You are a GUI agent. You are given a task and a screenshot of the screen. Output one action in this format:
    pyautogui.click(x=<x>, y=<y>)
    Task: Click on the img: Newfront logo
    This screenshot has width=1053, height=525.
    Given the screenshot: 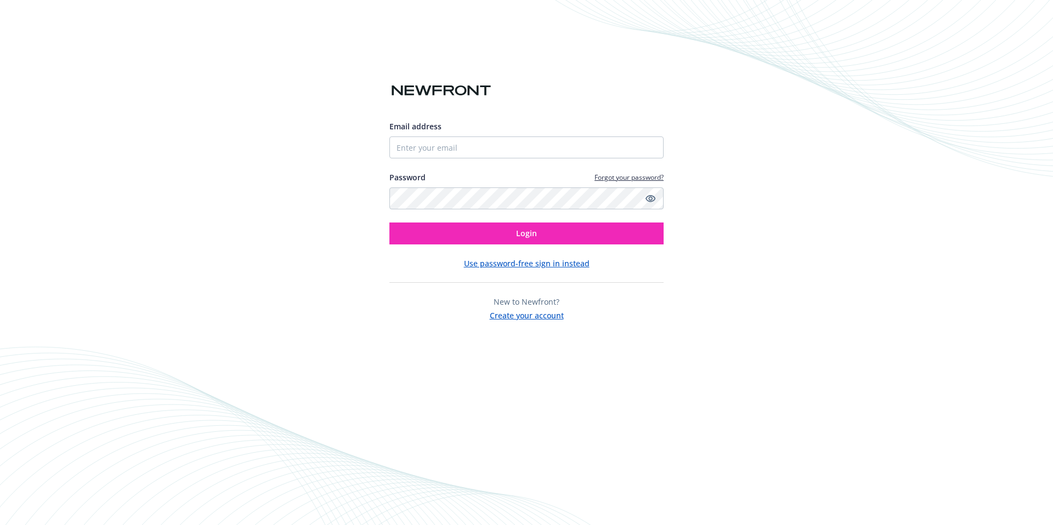 What is the action you would take?
    pyautogui.click(x=441, y=90)
    